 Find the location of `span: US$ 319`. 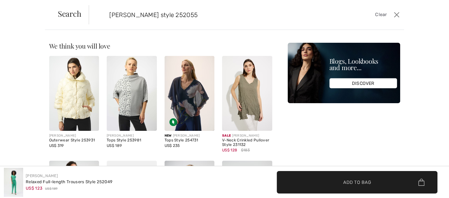

span: US$ 319 is located at coordinates (57, 145).